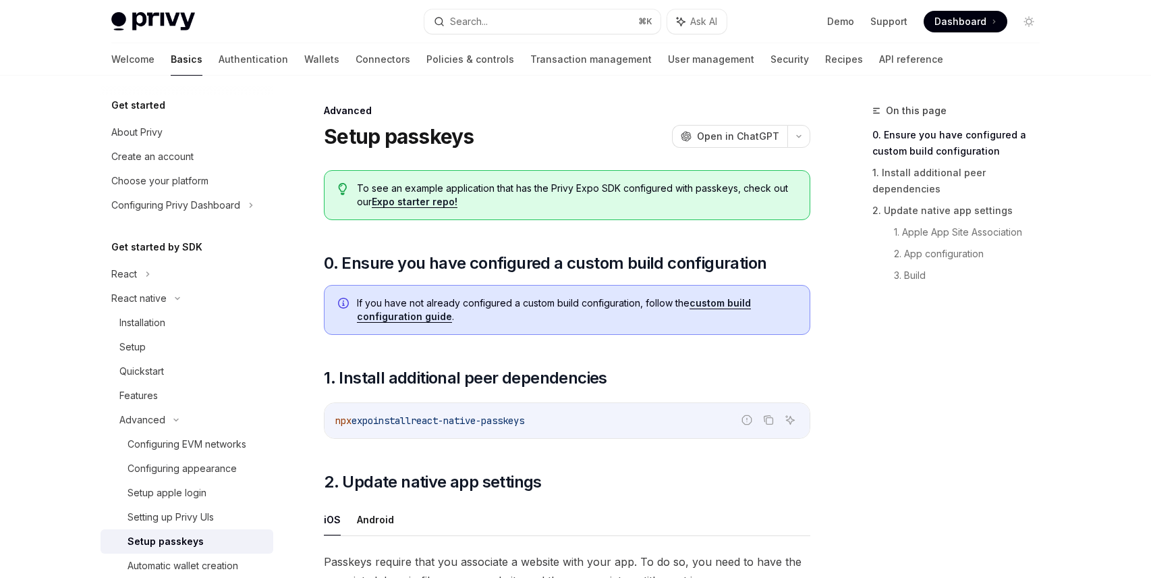 This screenshot has height=578, width=1151. What do you see at coordinates (543, 22) in the screenshot?
I see `button: Search...⌘K` at bounding box center [543, 22].